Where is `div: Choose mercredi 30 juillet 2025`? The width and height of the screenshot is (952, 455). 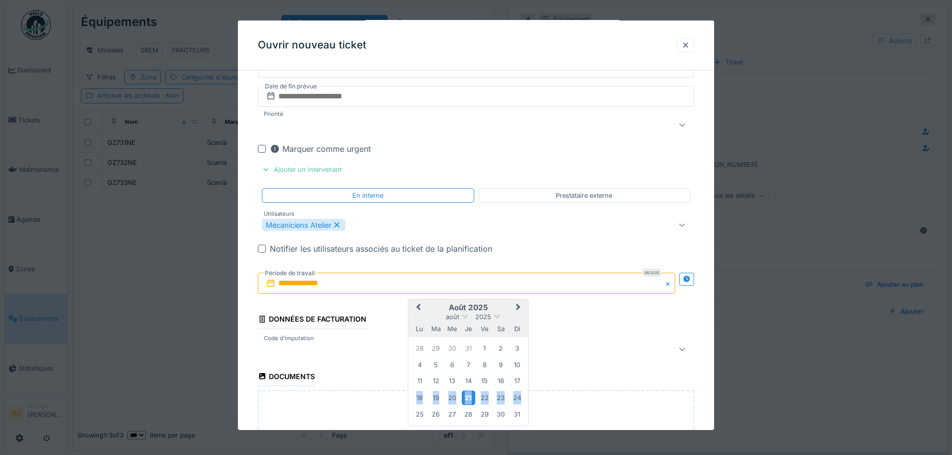
div: Choose mercredi 30 juillet 2025 is located at coordinates (452, 348).